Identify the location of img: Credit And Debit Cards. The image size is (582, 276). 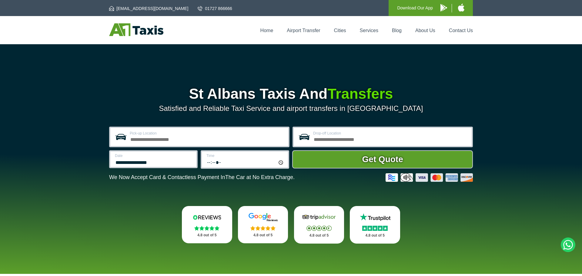
(429, 178).